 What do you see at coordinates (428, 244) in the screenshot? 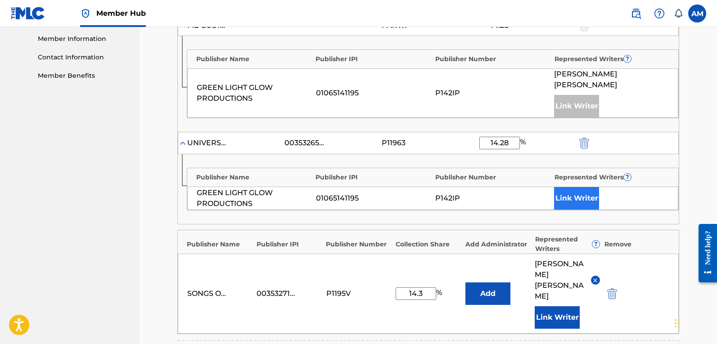
I see `div: Collection Share` at bounding box center [428, 244].